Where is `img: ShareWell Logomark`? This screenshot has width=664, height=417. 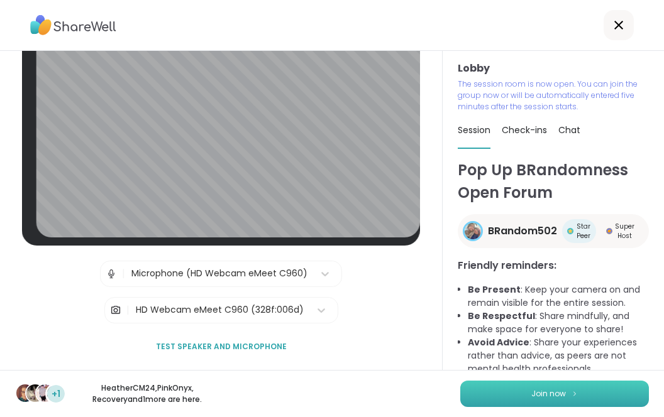
img: ShareWell Logomark is located at coordinates (574, 393).